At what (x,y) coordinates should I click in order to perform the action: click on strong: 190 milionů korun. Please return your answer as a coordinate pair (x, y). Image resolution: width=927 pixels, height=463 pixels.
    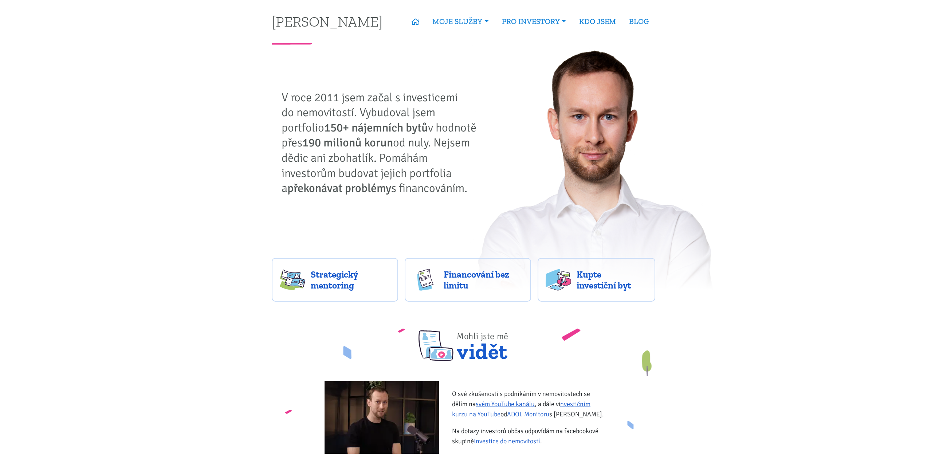
    Looking at the image, I should click on (348, 142).